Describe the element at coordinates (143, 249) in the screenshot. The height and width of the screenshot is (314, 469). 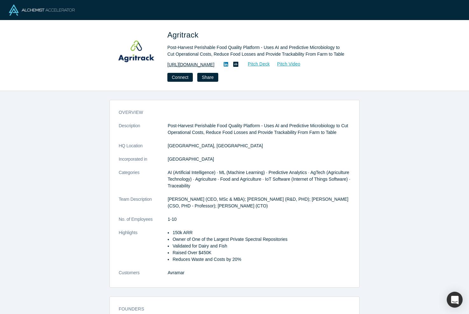
I see `dt: Highlights` at that location.